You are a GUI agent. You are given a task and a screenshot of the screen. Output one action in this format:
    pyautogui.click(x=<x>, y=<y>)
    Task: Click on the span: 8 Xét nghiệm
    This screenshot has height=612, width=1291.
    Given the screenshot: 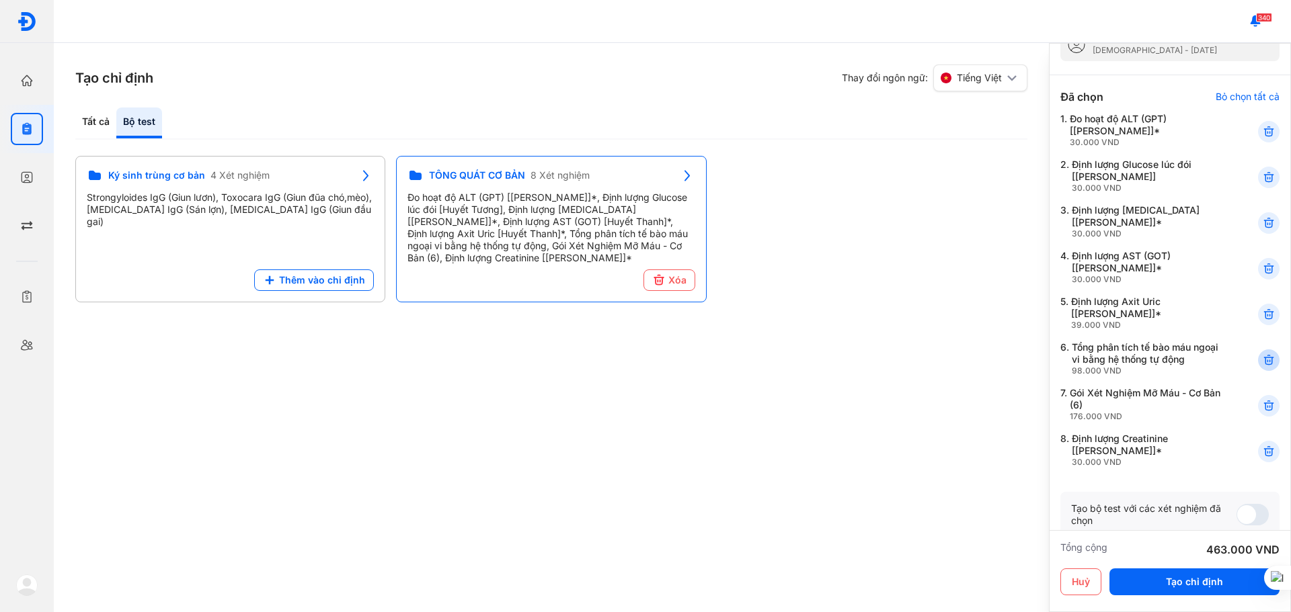 What is the action you would take?
    pyautogui.click(x=560, y=175)
    